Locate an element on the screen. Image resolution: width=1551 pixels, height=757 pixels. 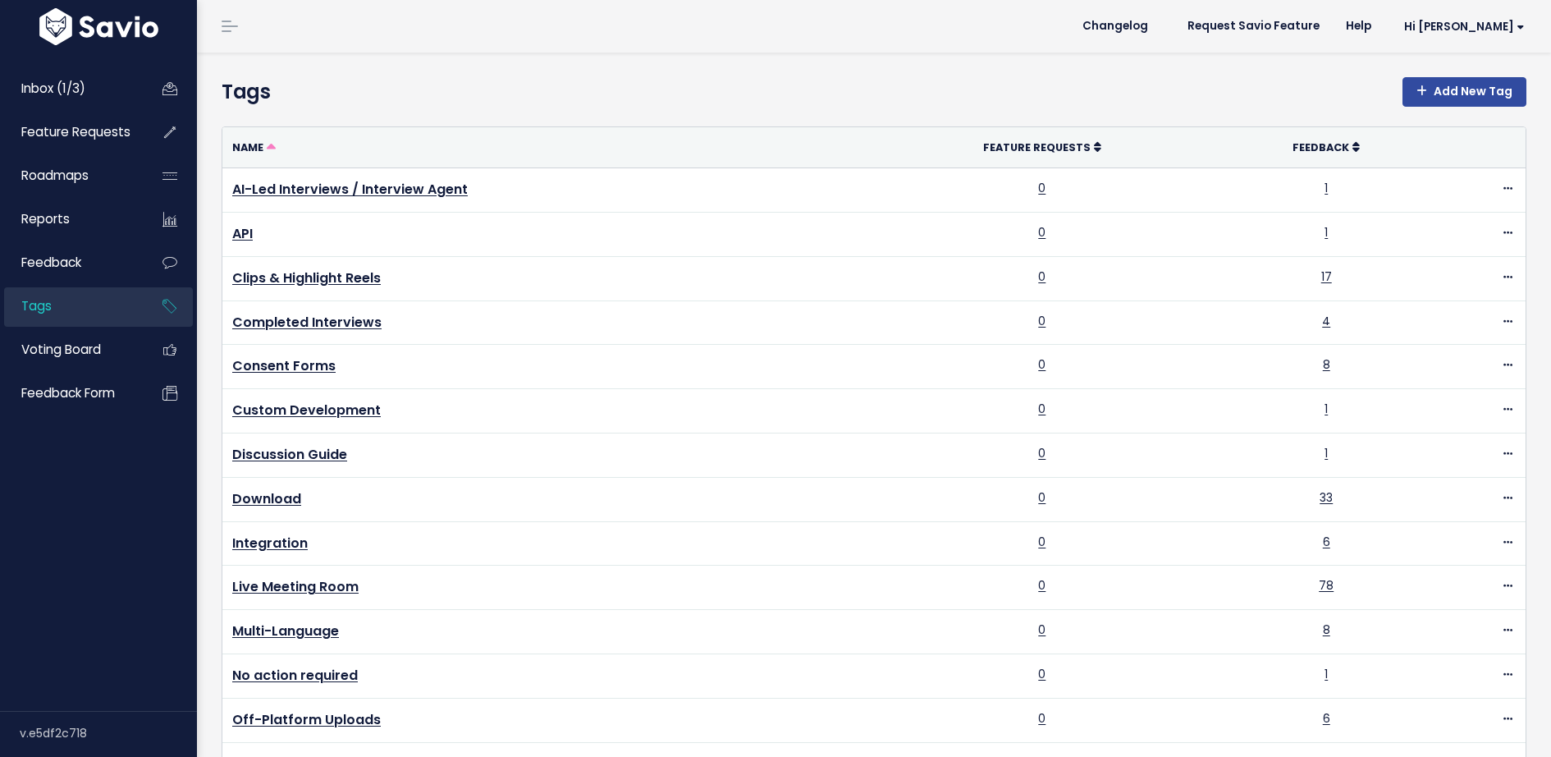
a: Roadmaps is located at coordinates (70, 176).